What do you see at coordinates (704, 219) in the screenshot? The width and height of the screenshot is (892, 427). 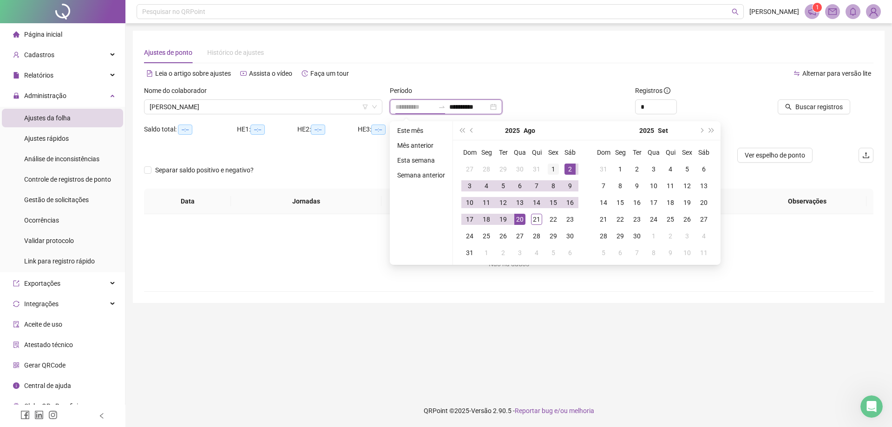 I see `td: 2025-09-27` at bounding box center [704, 219].